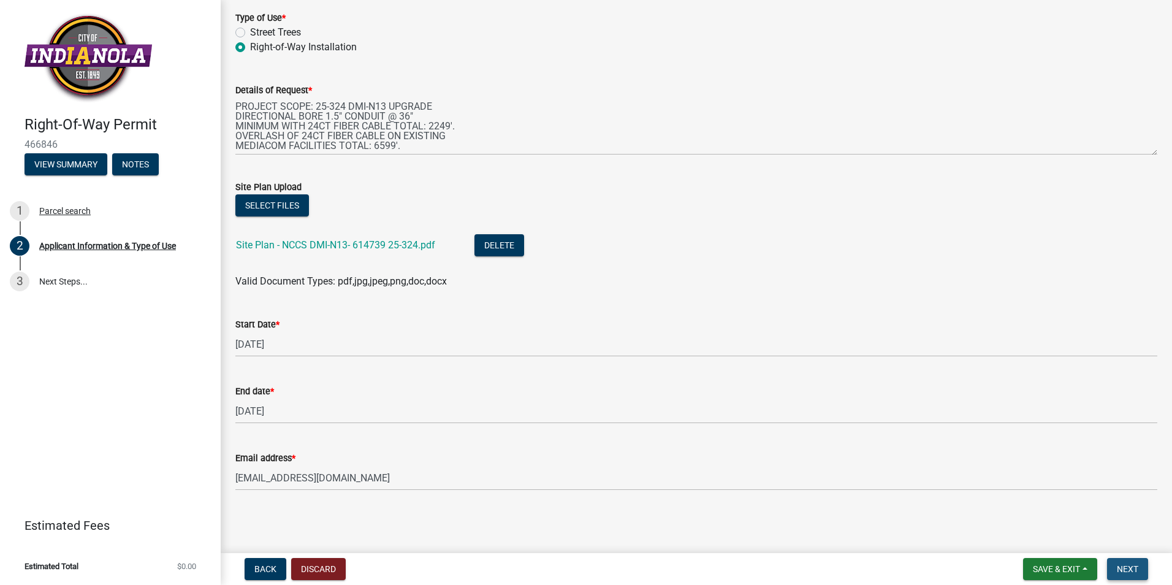 Image resolution: width=1172 pixels, height=585 pixels. I want to click on span: Next, so click(1127, 569).